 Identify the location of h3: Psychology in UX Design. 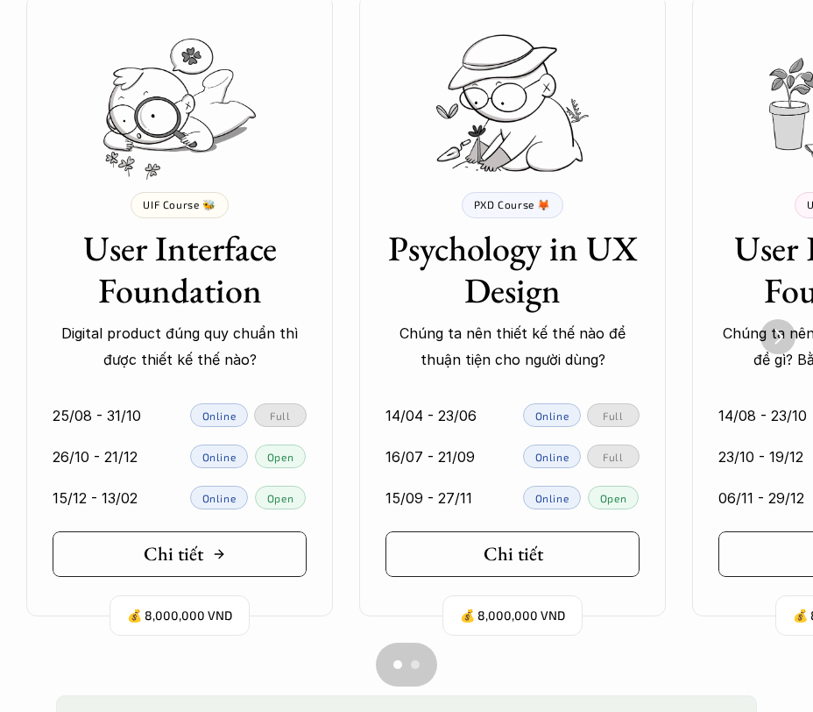
(513, 269).